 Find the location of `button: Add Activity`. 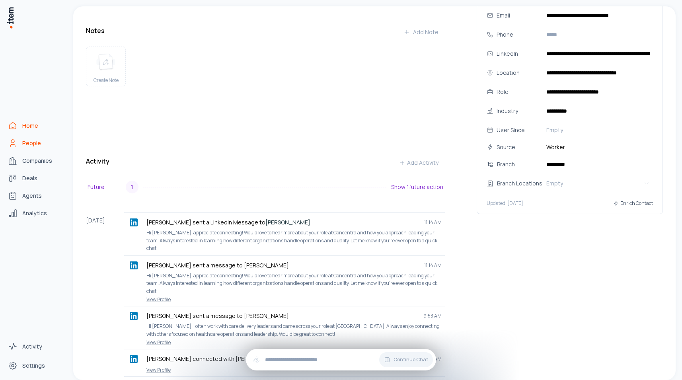

button: Add Activity is located at coordinates (419, 163).